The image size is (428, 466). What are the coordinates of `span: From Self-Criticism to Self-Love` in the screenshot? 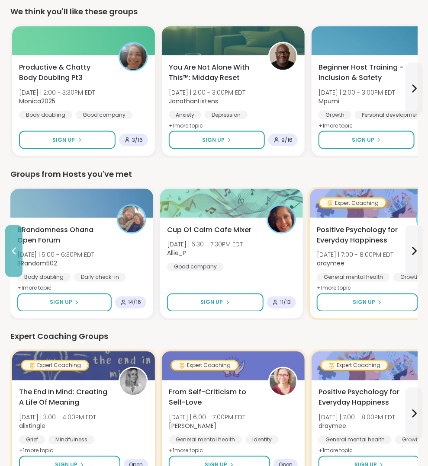 It's located at (214, 398).